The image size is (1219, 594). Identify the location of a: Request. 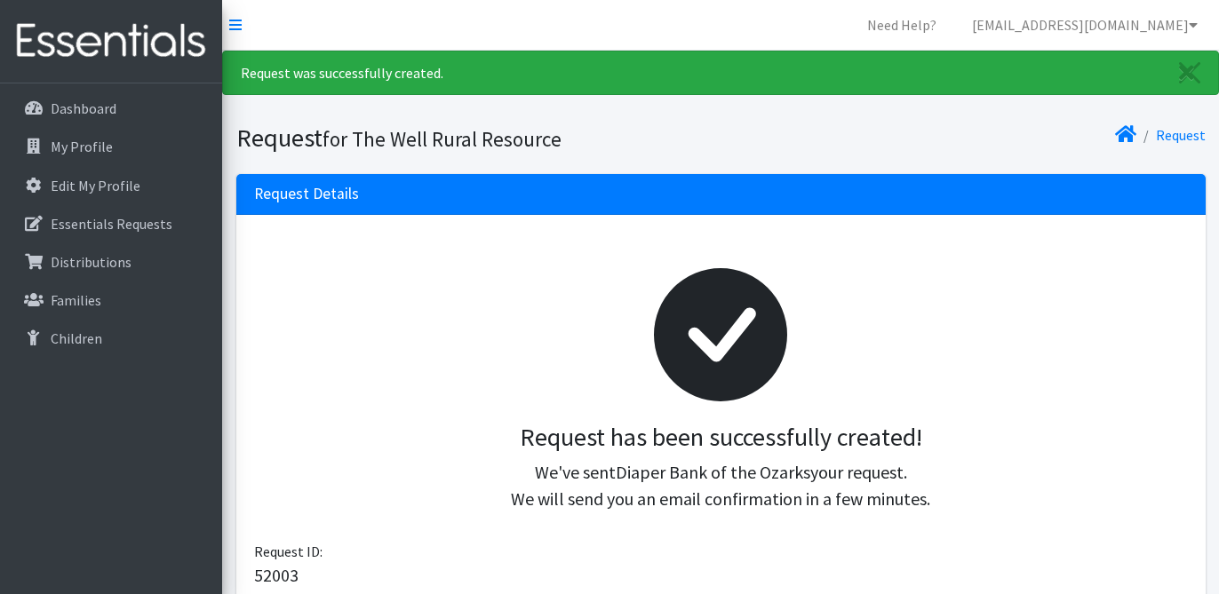
(1181, 135).